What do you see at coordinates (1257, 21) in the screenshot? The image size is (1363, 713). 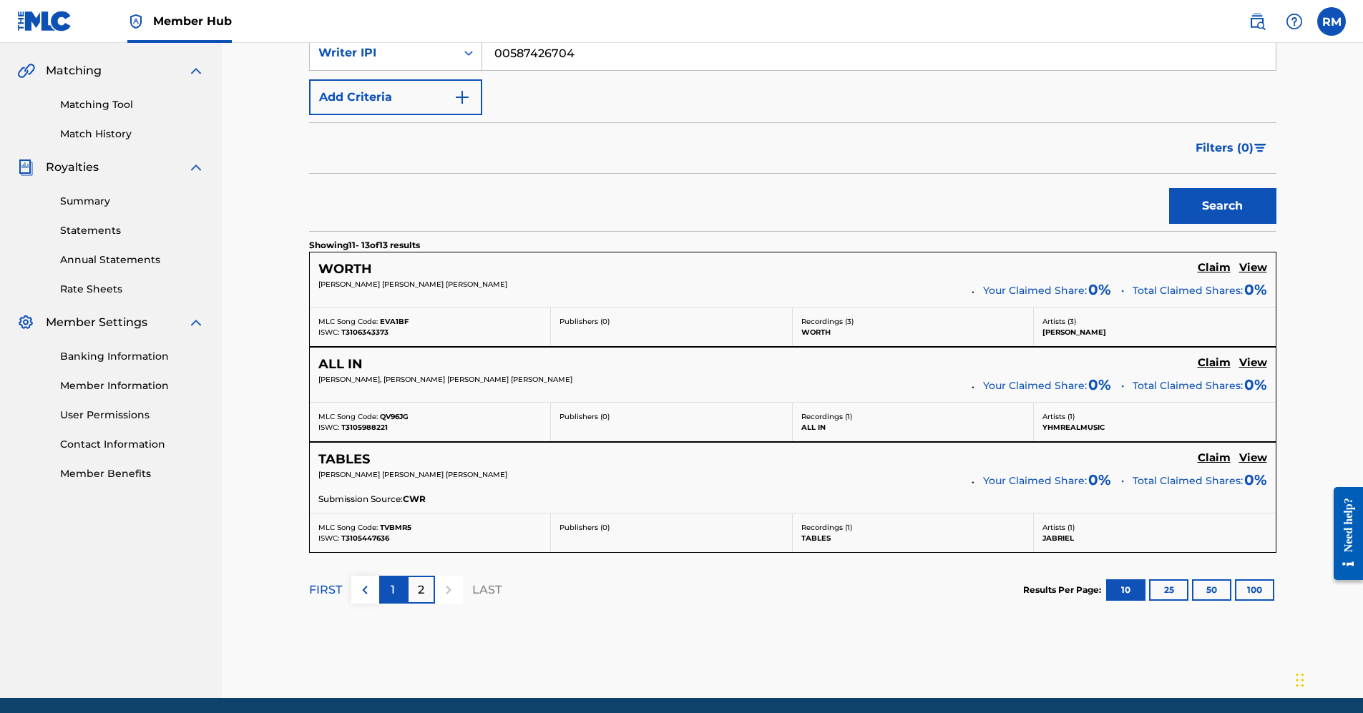 I see `a: Public Search` at bounding box center [1257, 21].